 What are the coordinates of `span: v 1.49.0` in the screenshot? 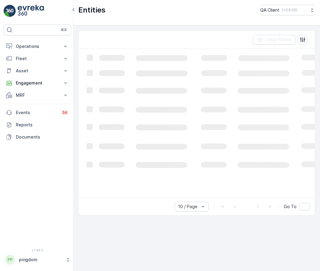 It's located at (37, 250).